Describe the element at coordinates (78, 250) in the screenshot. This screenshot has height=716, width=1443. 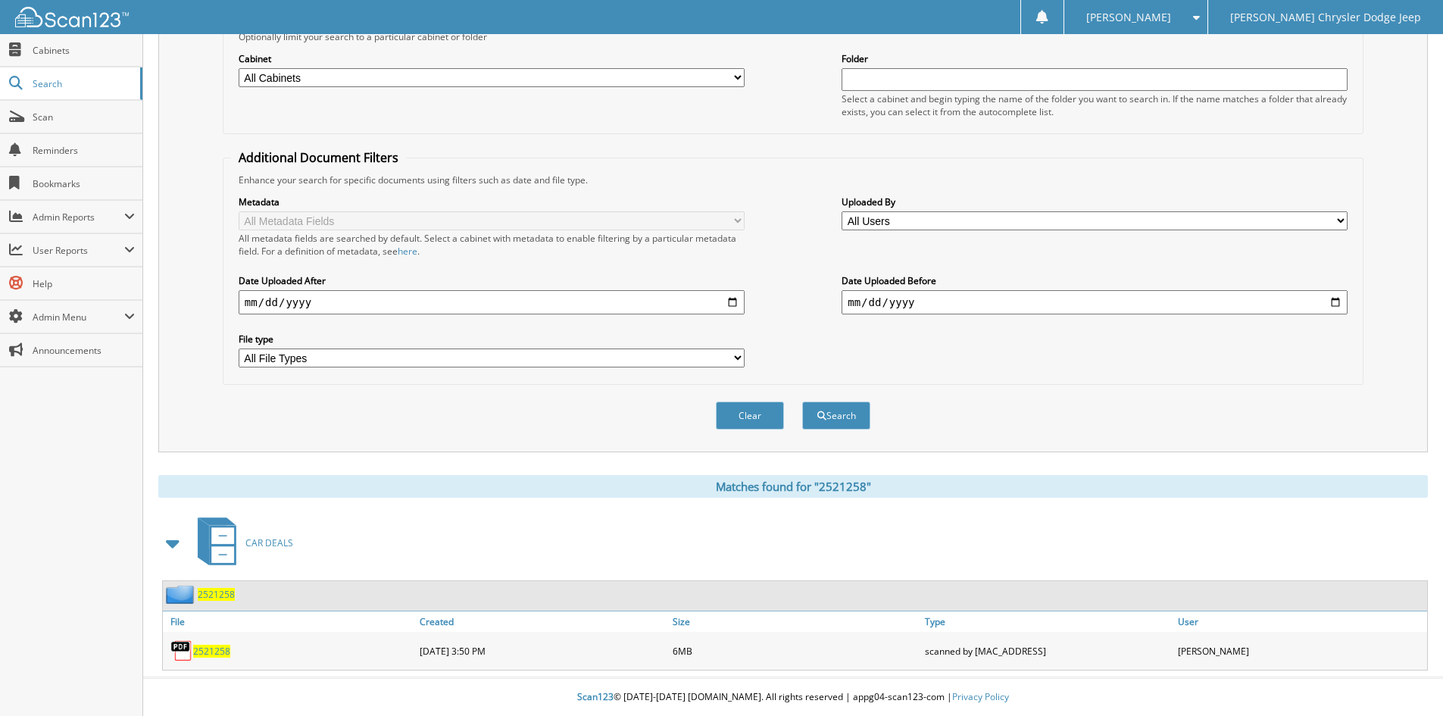
I see `span: User Reports` at that location.